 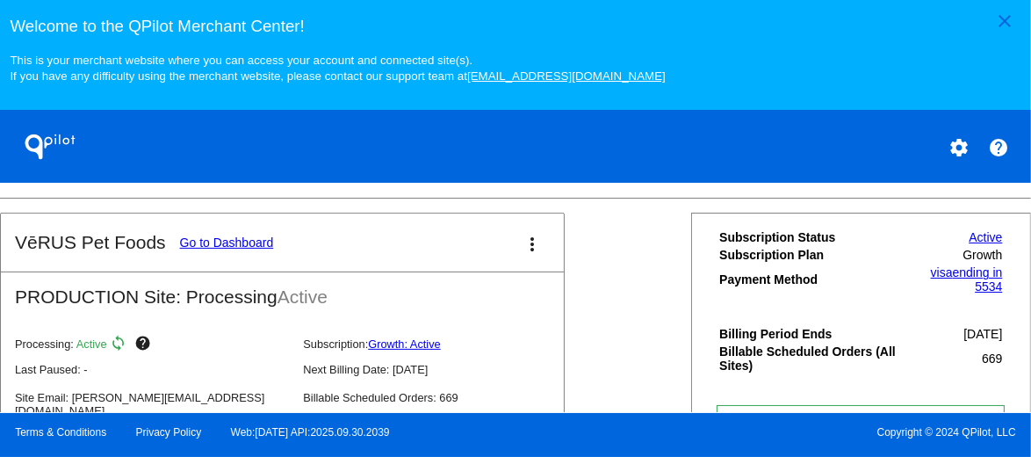 I want to click on span: 669, so click(x=992, y=358).